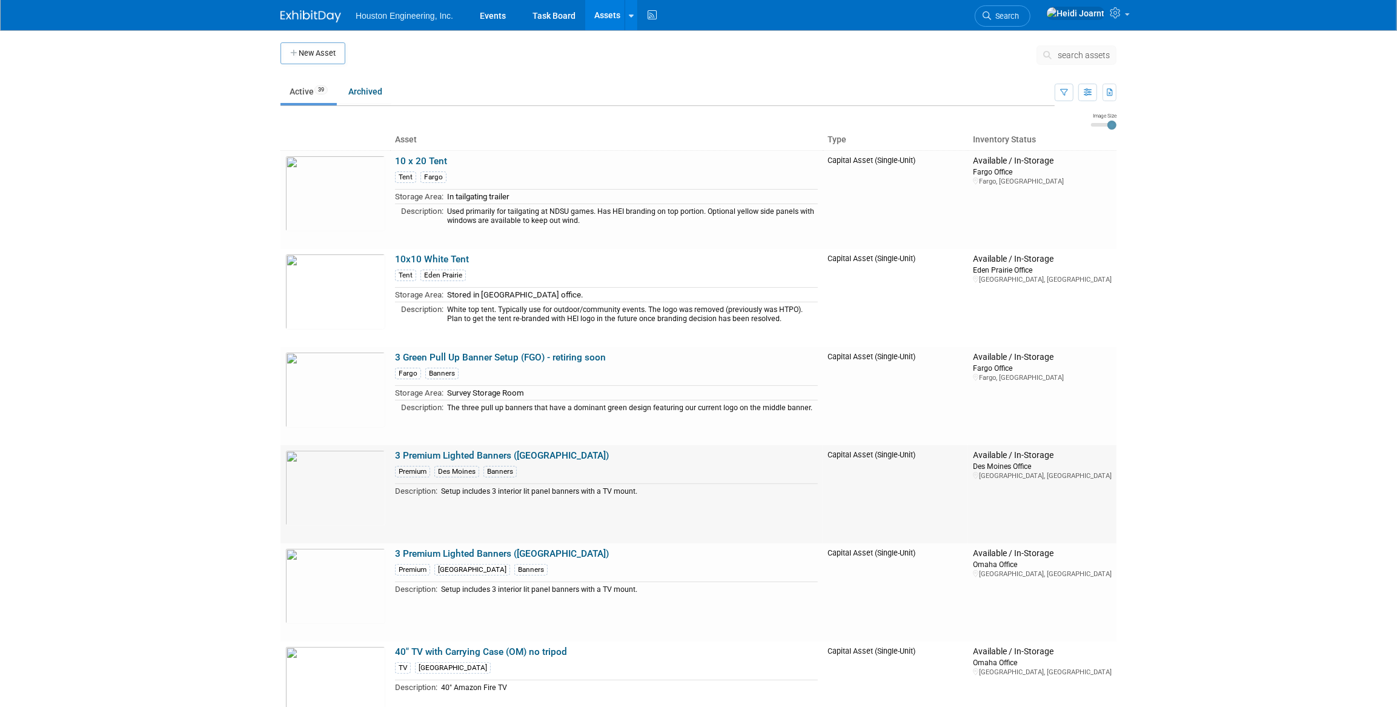 The height and width of the screenshot is (707, 1397). Describe the element at coordinates (443, 275) in the screenshot. I see `div: Eden Prairie` at that location.